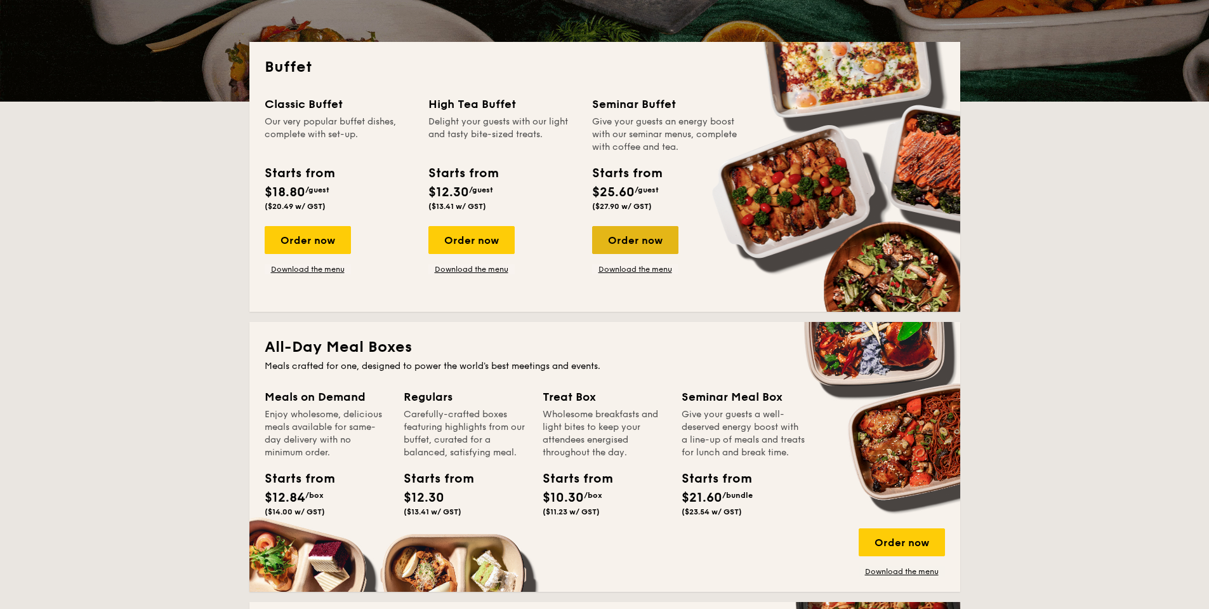  Describe the element at coordinates (666, 104) in the screenshot. I see `div: Seminar Buffet` at that location.